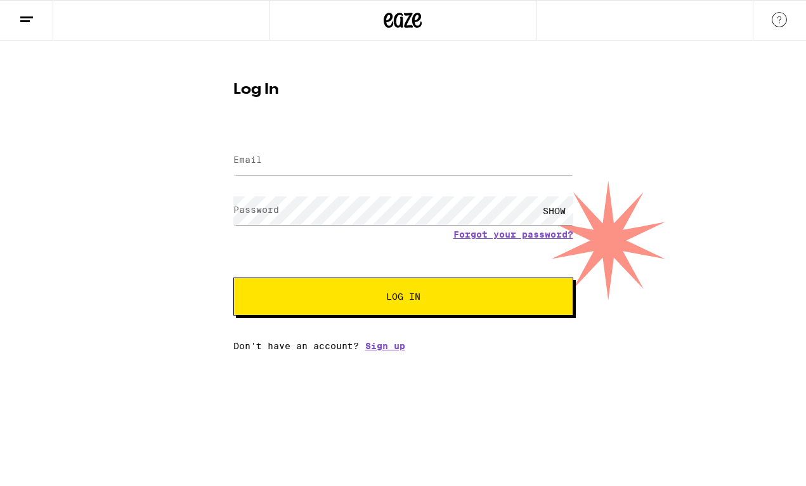 Image resolution: width=806 pixels, height=486 pixels. I want to click on a: Sign up, so click(385, 346).